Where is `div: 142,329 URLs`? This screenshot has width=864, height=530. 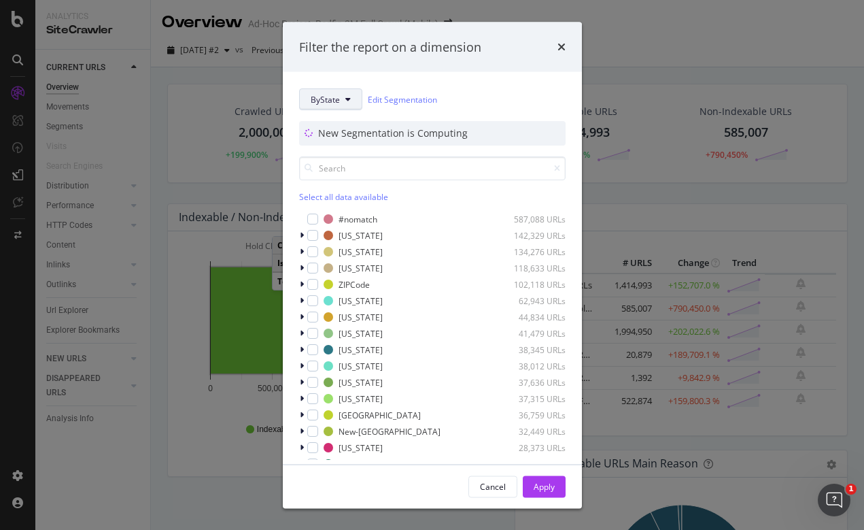 div: 142,329 URLs is located at coordinates (532, 235).